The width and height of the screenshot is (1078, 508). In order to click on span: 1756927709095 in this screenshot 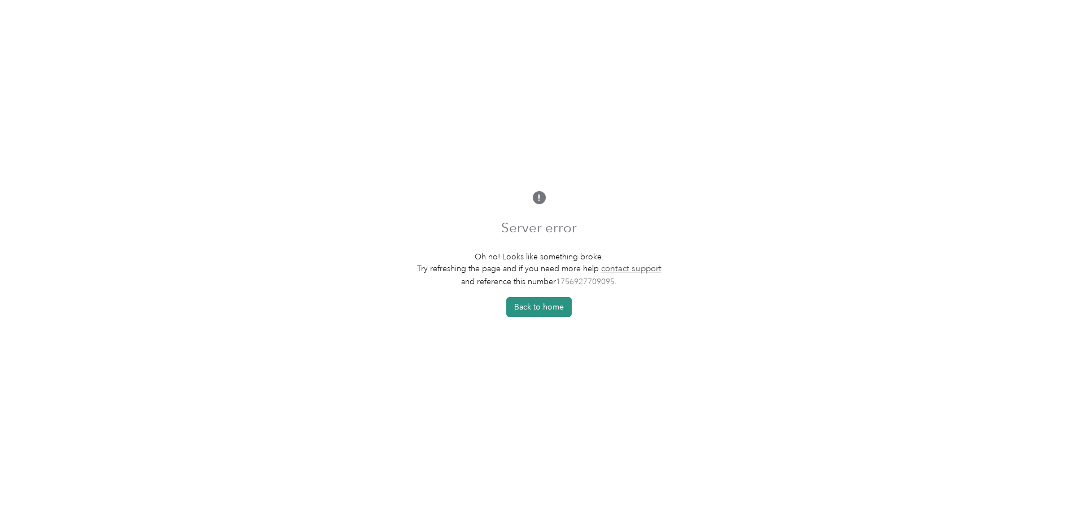, I will do `click(585, 282)`.